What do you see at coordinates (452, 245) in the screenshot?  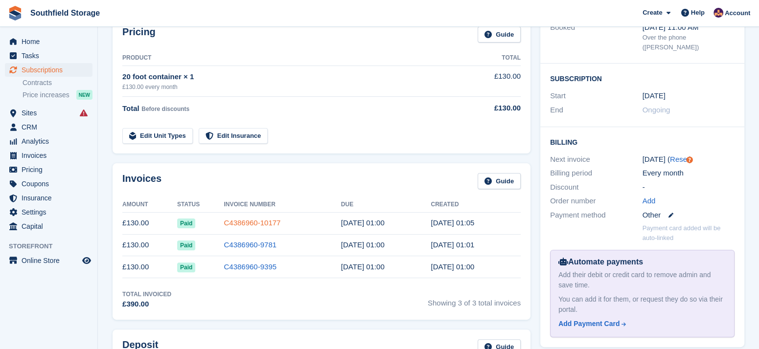 I see `time: 2025-08-08 00:01:31 UTC` at bounding box center [452, 245].